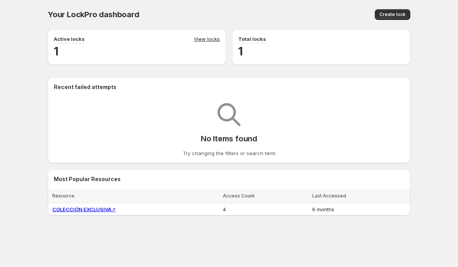  Describe the element at coordinates (393, 15) in the screenshot. I see `span: Create lock` at that location.